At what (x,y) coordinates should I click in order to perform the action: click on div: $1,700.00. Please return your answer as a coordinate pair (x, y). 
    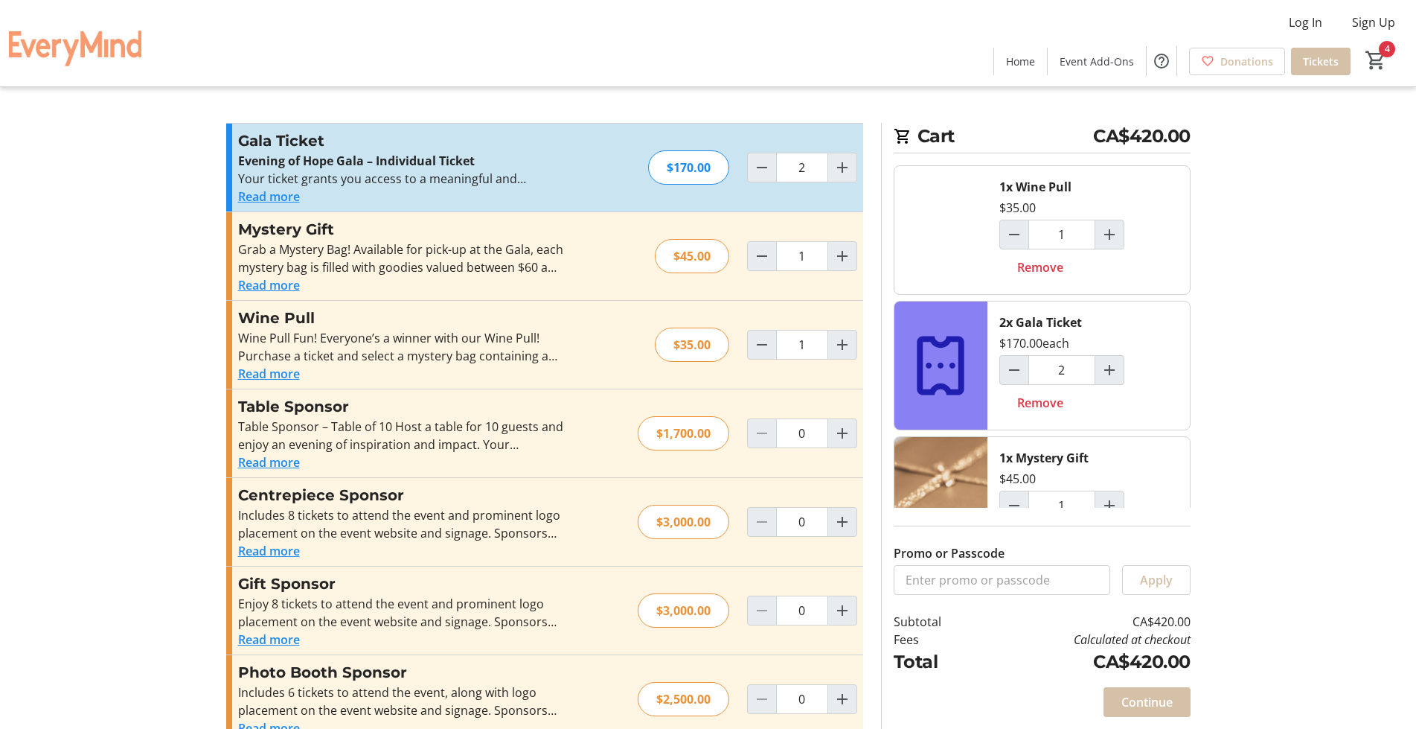
    Looking at the image, I should click on (683, 433).